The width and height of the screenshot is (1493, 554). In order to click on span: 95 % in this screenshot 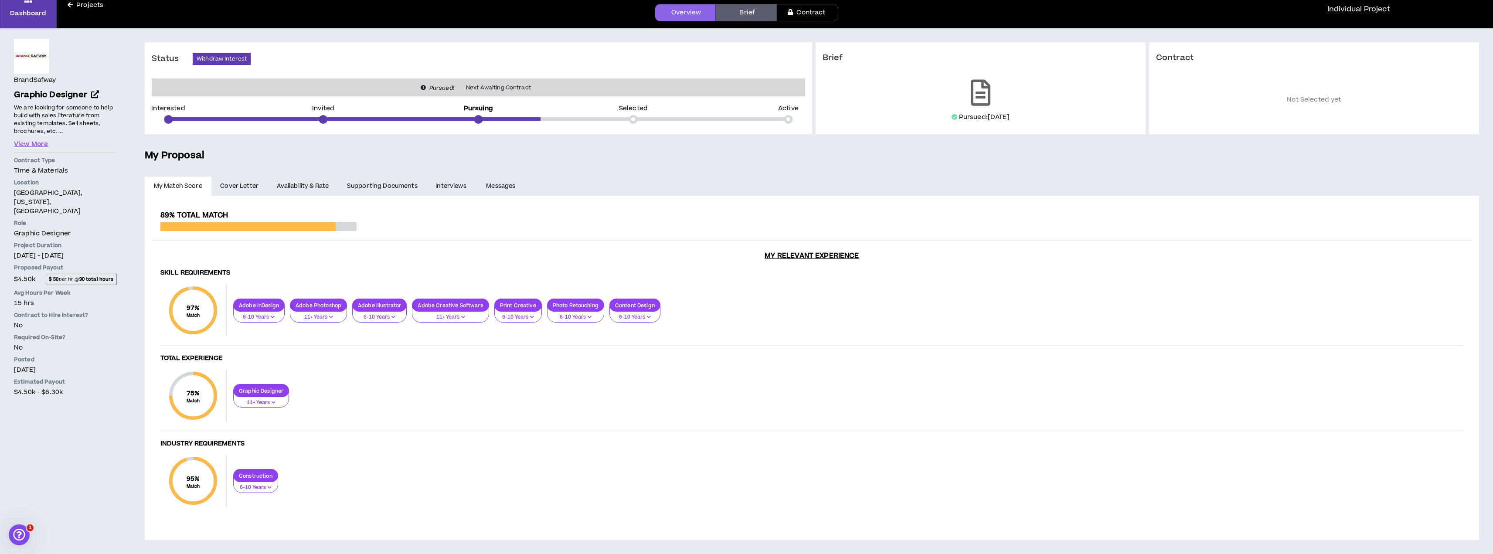, I will do `click(193, 479)`.